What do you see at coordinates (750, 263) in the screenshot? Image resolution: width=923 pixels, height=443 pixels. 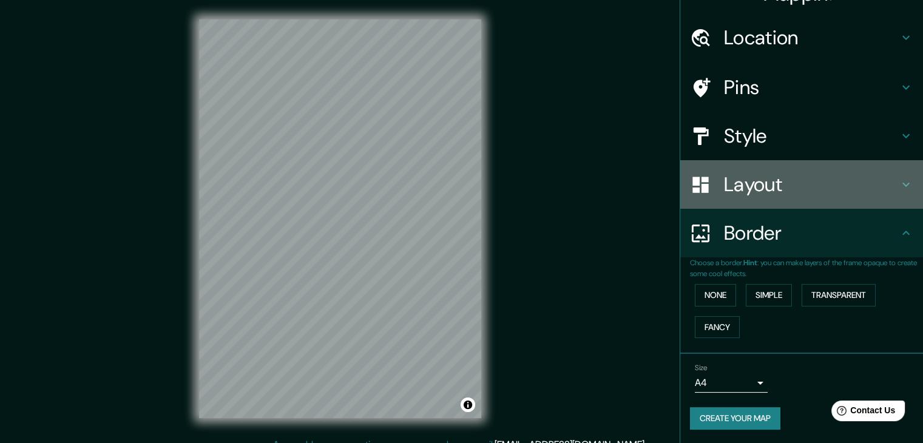 I see `b: Hint` at bounding box center [750, 263].